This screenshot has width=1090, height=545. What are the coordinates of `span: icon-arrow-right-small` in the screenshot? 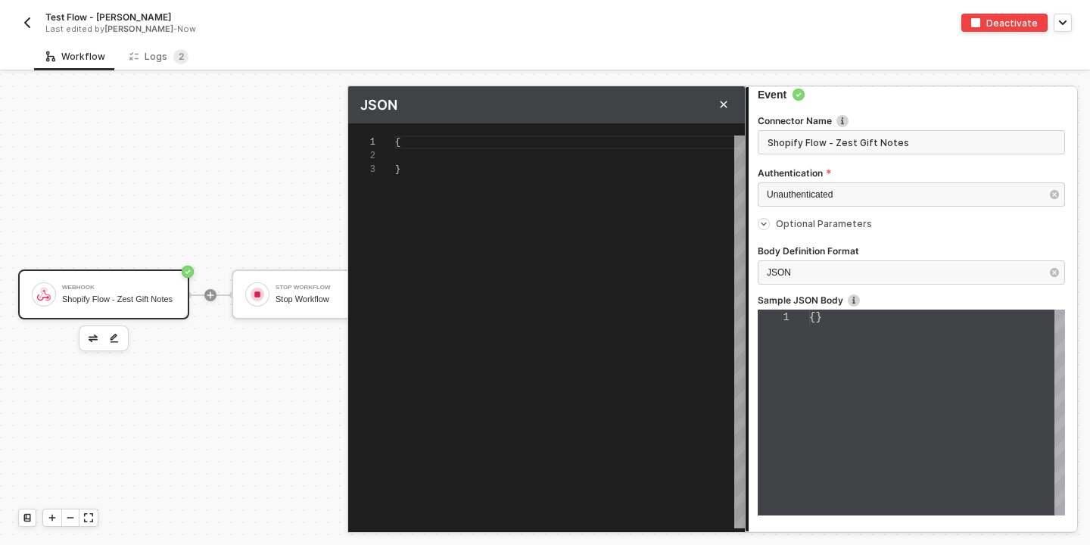 It's located at (764, 224).